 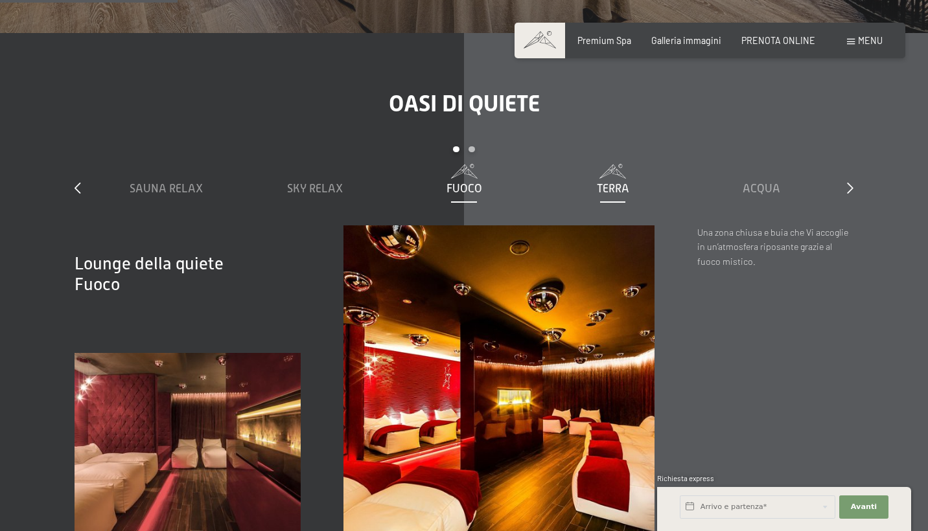 I want to click on span: Richiesta express, so click(x=686, y=478).